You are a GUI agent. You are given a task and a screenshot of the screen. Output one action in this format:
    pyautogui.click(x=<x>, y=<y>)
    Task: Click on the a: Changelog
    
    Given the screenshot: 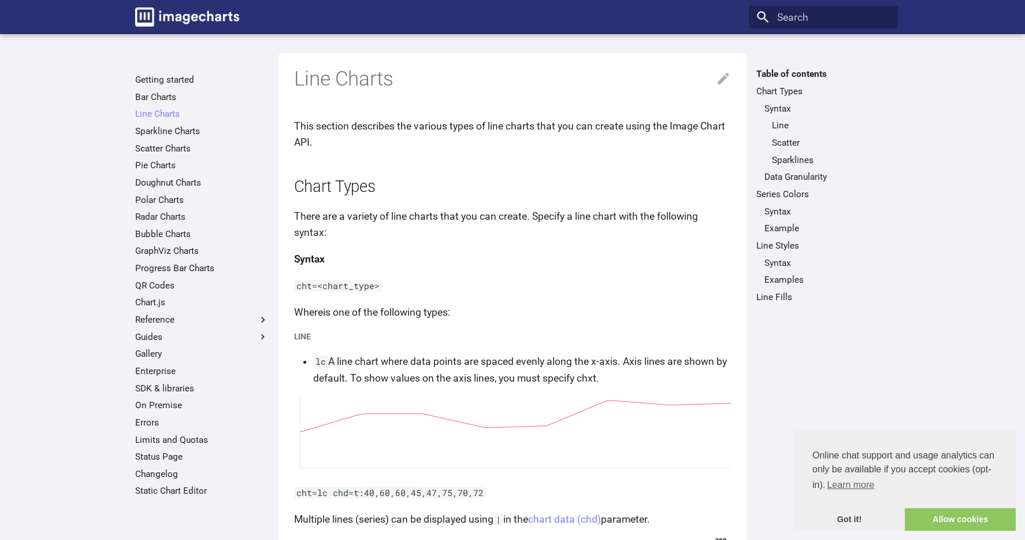 What is the action you would take?
    pyautogui.click(x=202, y=474)
    